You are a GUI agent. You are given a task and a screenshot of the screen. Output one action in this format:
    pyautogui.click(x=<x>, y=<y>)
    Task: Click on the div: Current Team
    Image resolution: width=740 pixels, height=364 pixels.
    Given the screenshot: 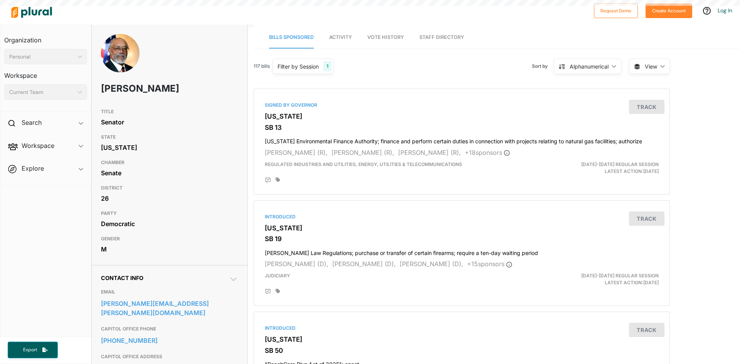 What is the action you would take?
    pyautogui.click(x=42, y=92)
    